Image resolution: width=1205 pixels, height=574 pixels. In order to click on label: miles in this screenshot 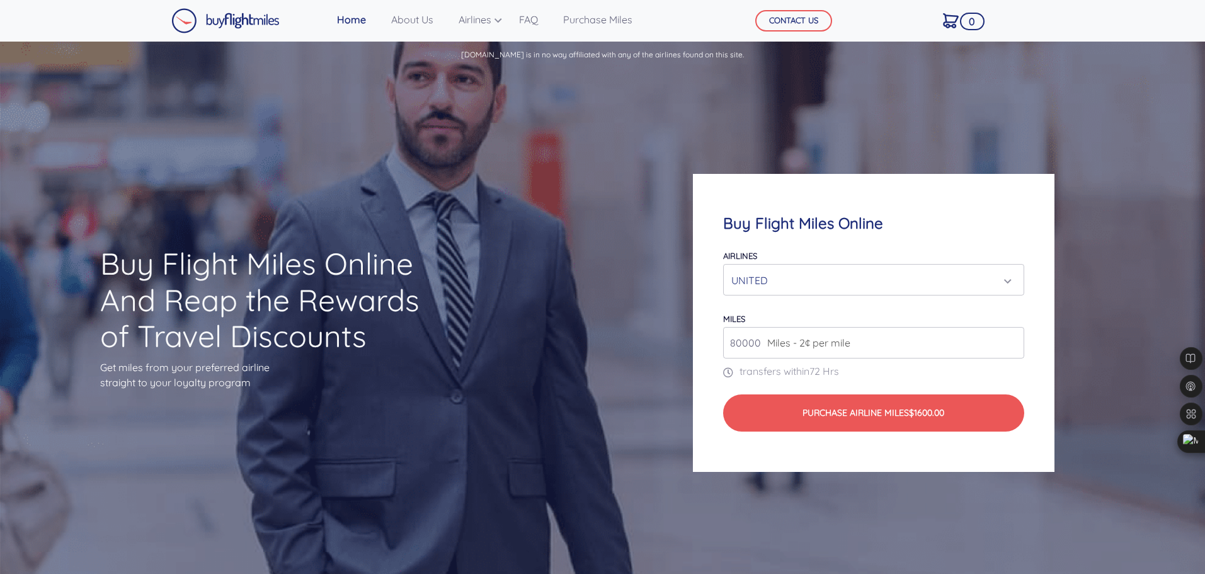, I will do `click(734, 319)`.